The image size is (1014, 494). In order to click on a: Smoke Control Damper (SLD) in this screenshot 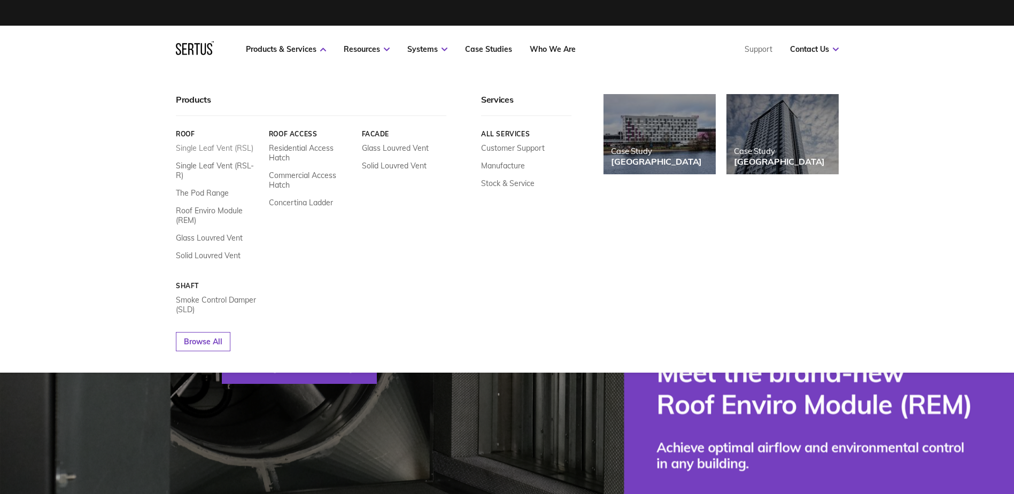, I will do `click(218, 305)`.